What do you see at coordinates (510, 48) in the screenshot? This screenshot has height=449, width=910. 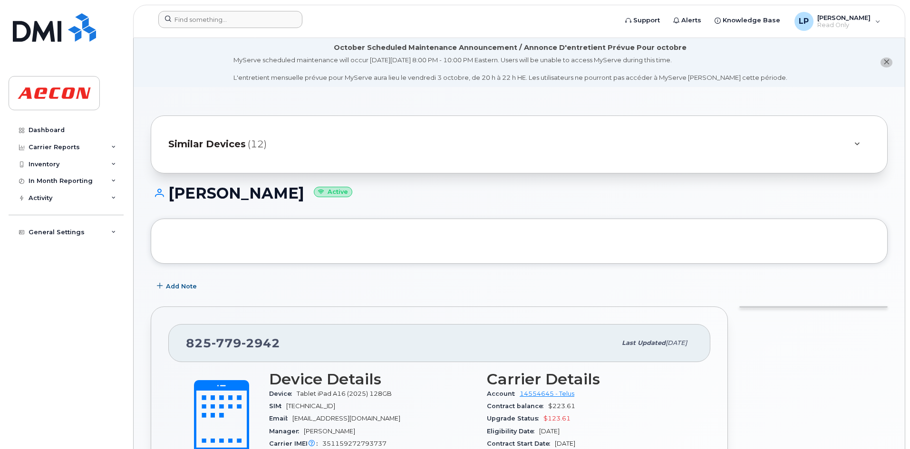 I see `div: October Scheduled Maintenance Announcement / Annonce D'entretient Prévue Pour octobre` at bounding box center [510, 48].